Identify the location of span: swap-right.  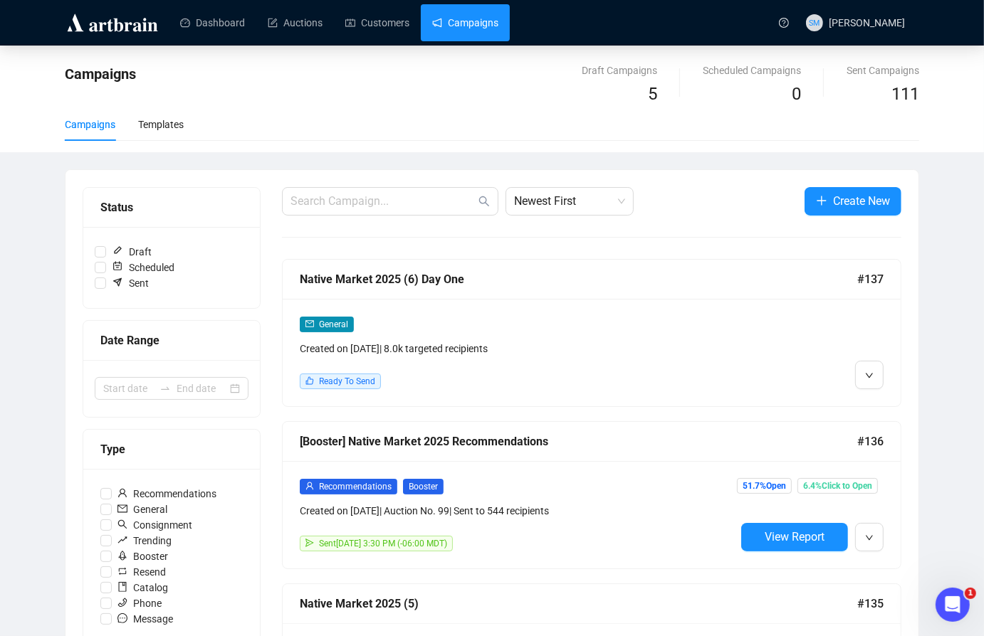
(165, 389).